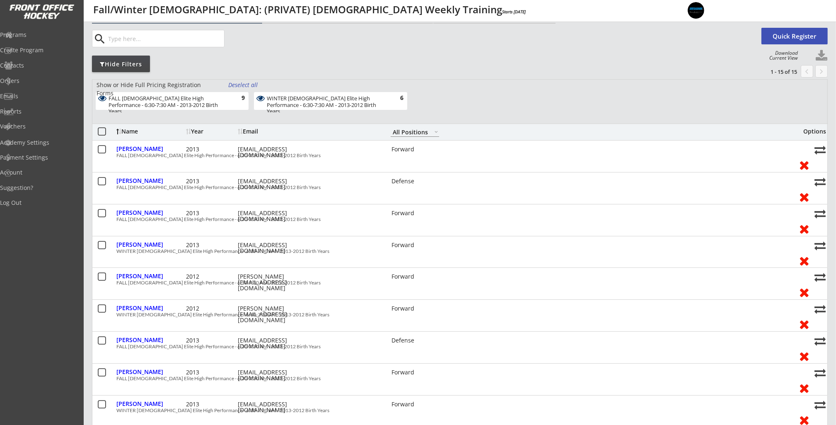  I want to click on button: Quick Register, so click(794, 36).